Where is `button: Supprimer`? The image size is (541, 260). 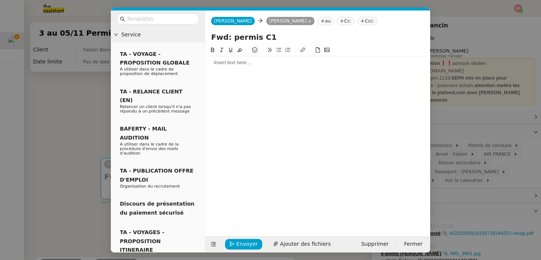
button: Supprimer is located at coordinates (374, 245).